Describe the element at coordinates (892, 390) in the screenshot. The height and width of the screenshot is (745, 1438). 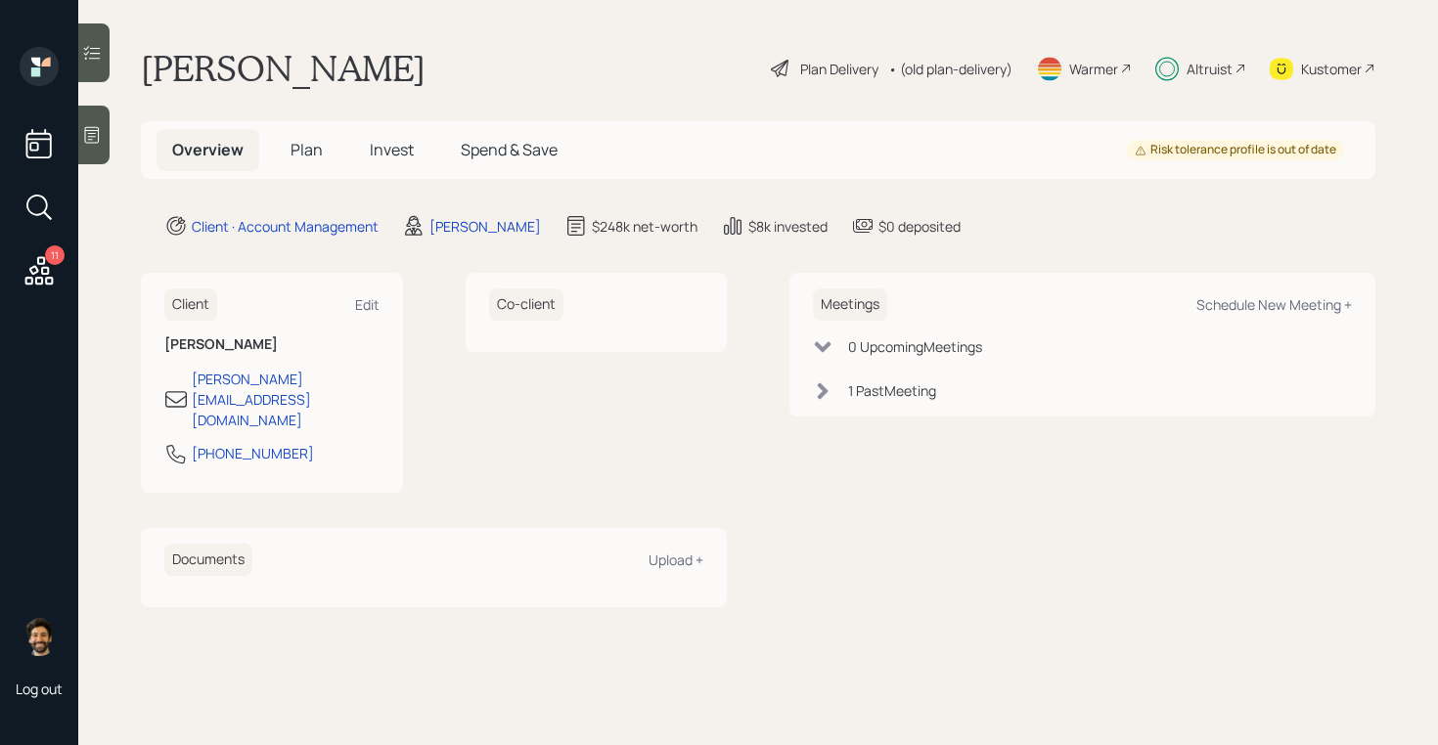
I see `div: 1 Past Meeting` at that location.